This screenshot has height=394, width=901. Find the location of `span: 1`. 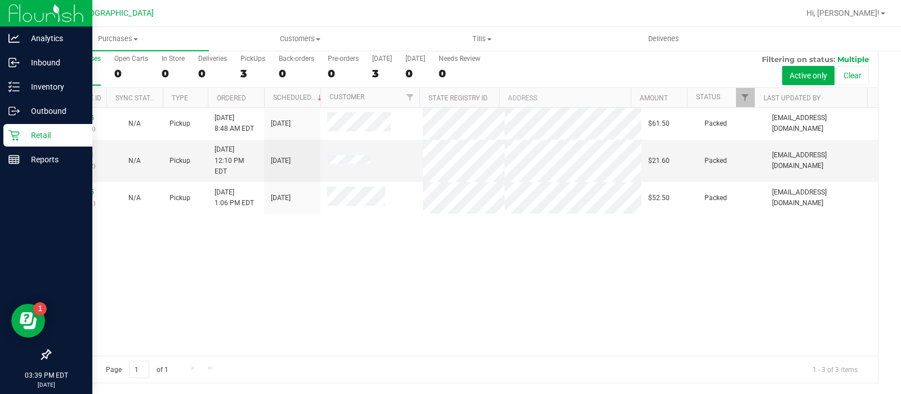

span: 1 is located at coordinates (7, 6).